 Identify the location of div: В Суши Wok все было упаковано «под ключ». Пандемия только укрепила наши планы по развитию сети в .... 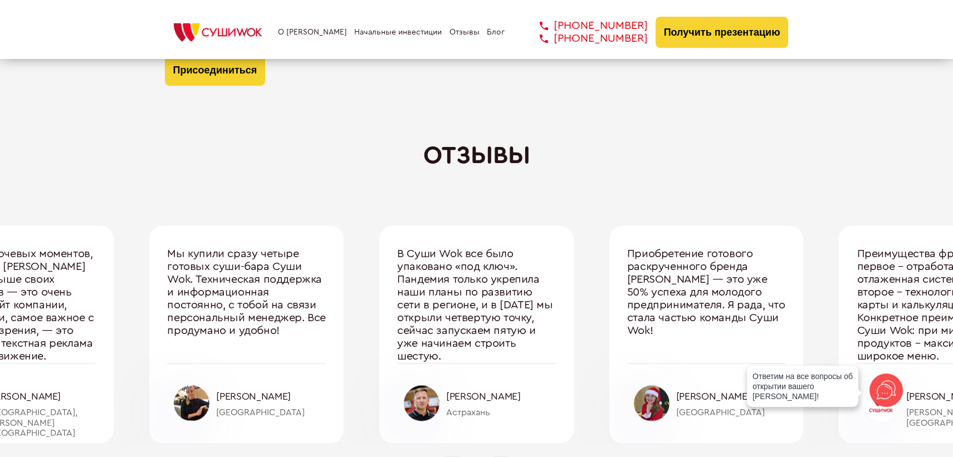
(476, 305).